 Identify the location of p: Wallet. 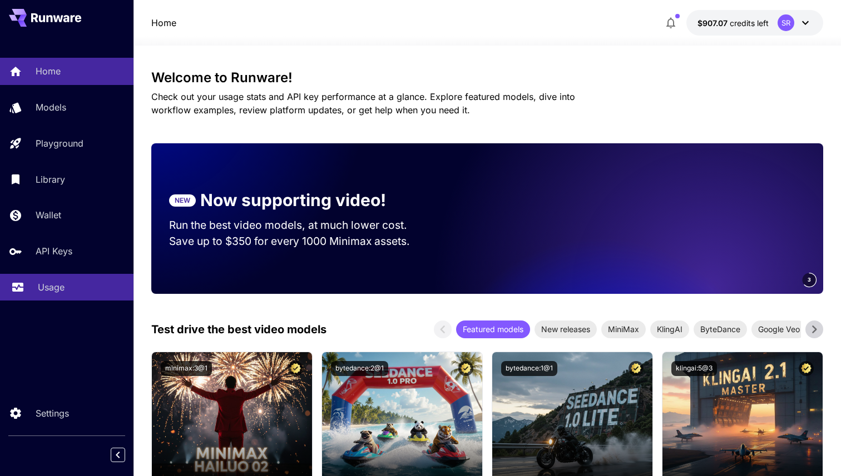
(48, 215).